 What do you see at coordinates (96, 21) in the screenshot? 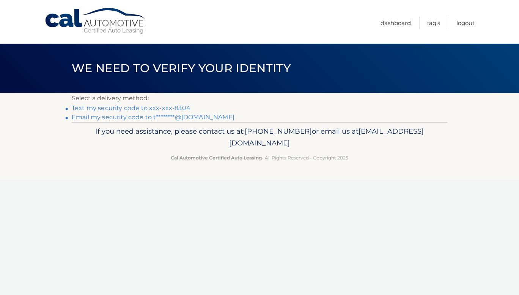
I see `a: Cal Automotive` at bounding box center [96, 21].